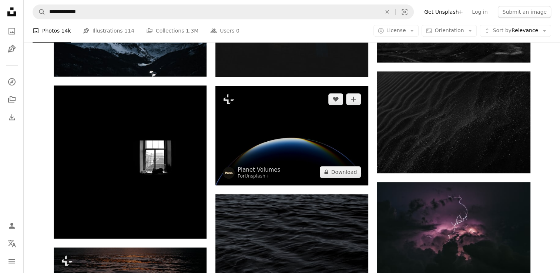  What do you see at coordinates (449, 31) in the screenshot?
I see `span: Orientation` at bounding box center [449, 31].